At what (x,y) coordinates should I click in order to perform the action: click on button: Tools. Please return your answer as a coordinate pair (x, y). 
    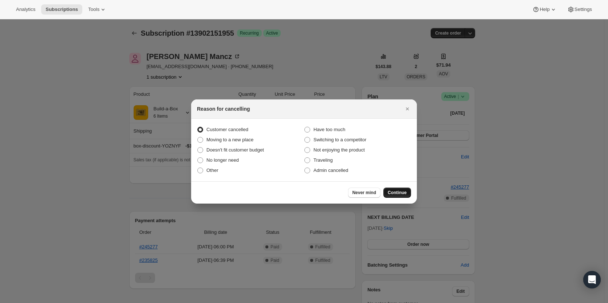
    Looking at the image, I should click on (97, 9).